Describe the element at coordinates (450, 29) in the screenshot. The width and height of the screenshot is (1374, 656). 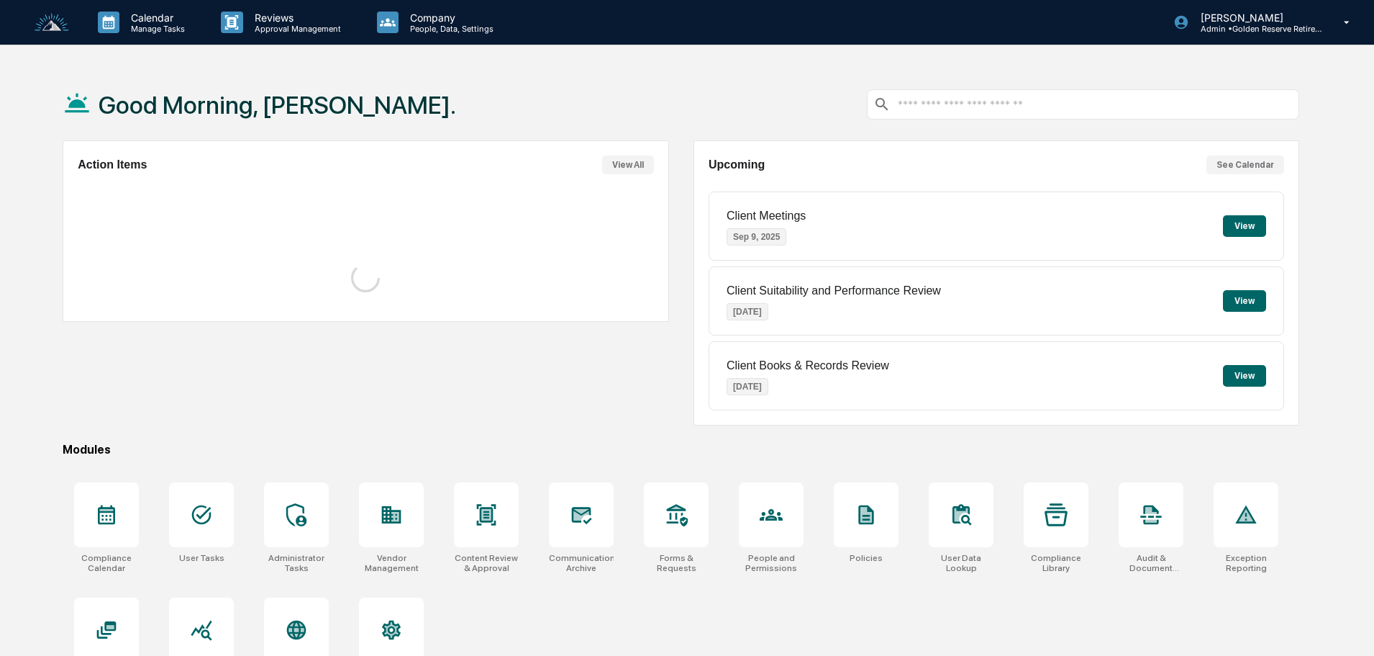
I see `p: People, Data, Settings` at that location.